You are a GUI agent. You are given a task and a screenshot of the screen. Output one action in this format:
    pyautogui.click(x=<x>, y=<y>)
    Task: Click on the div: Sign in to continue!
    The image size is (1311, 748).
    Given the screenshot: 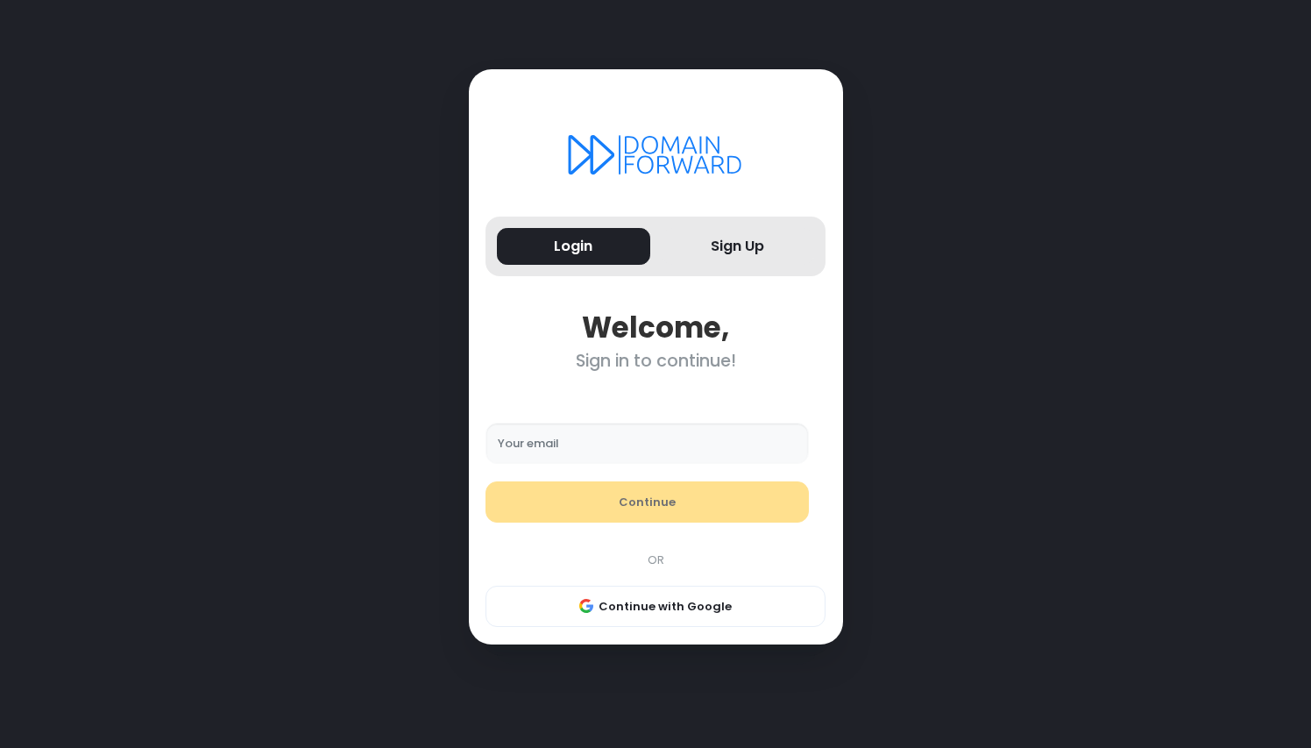 What is the action you would take?
    pyautogui.click(x=656, y=360)
    